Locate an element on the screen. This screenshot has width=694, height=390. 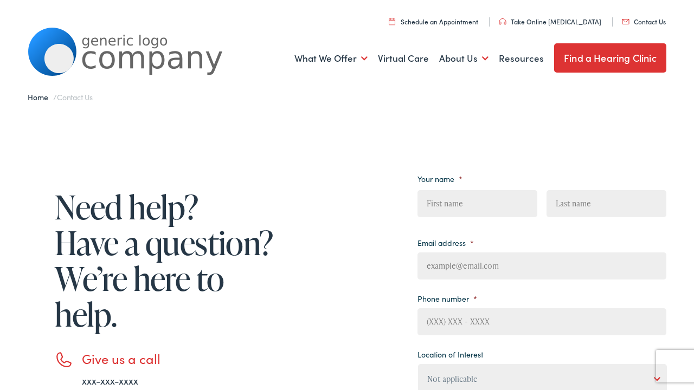
h3: Give us a call is located at coordinates (179, 359).